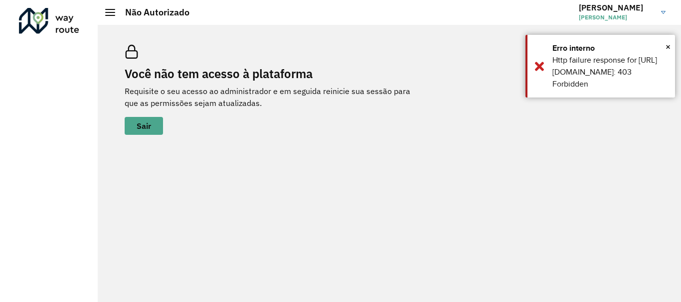 This screenshot has width=681, height=302. I want to click on h2: Você não tem acesso à plataforma, so click(274, 74).